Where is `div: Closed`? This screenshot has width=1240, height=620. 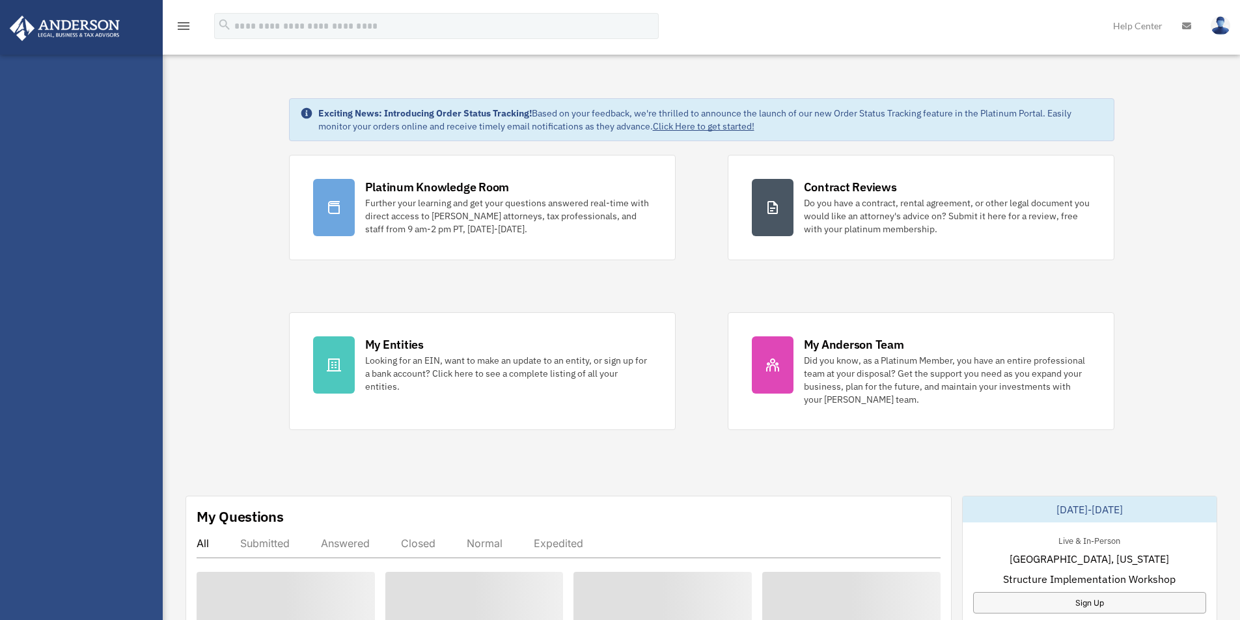
div: Closed is located at coordinates (418, 543).